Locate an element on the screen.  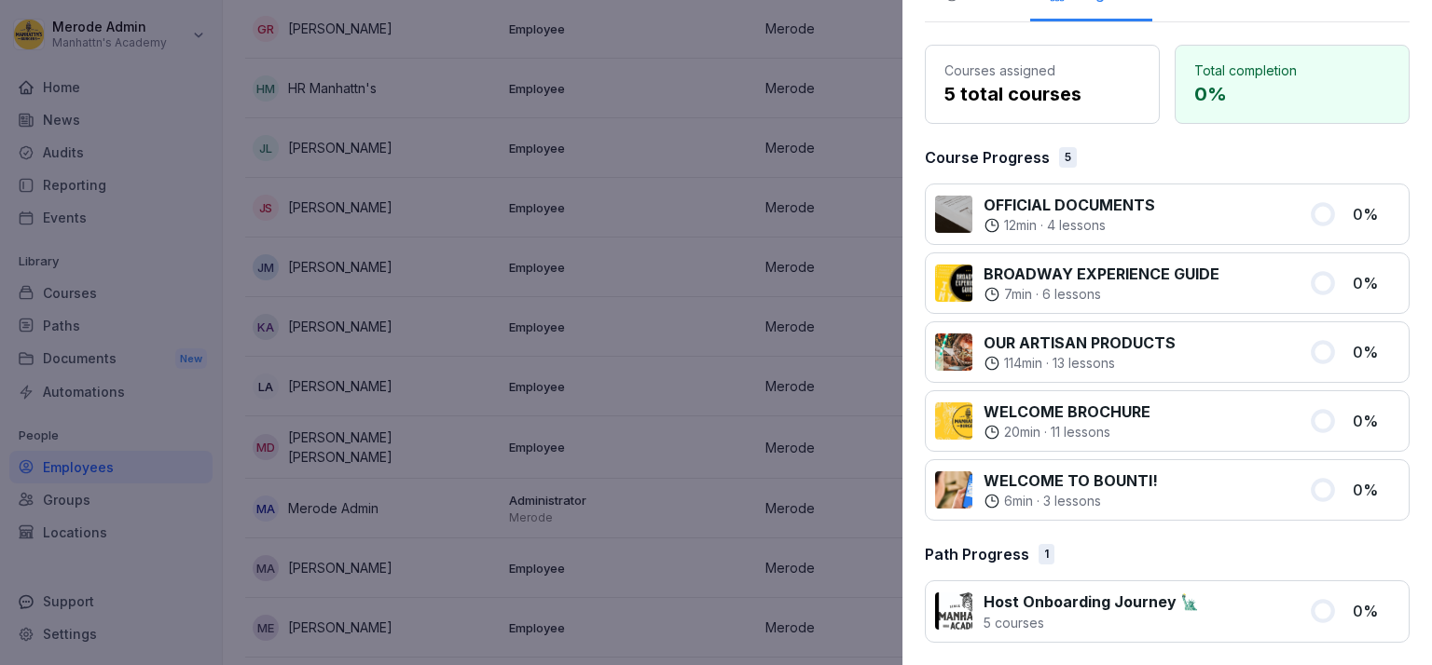
p: Host Onboarding Journey 🗽 is located at coordinates (1090, 602).